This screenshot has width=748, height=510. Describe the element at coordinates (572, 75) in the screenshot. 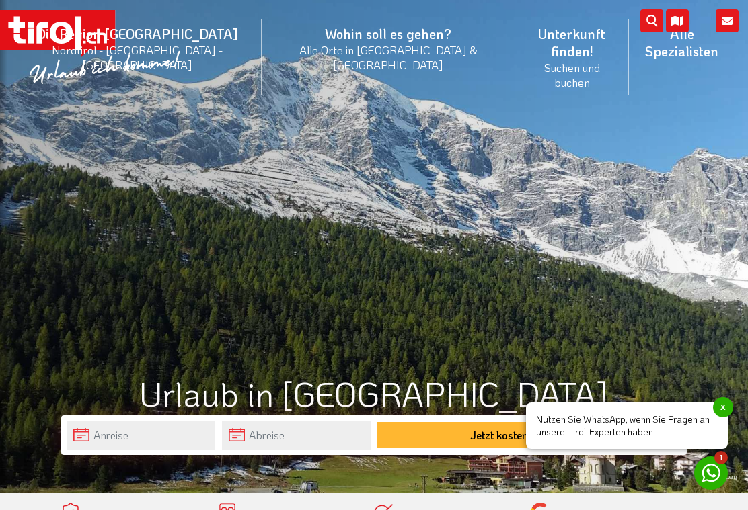

I see `small: Suchen und buchen` at that location.